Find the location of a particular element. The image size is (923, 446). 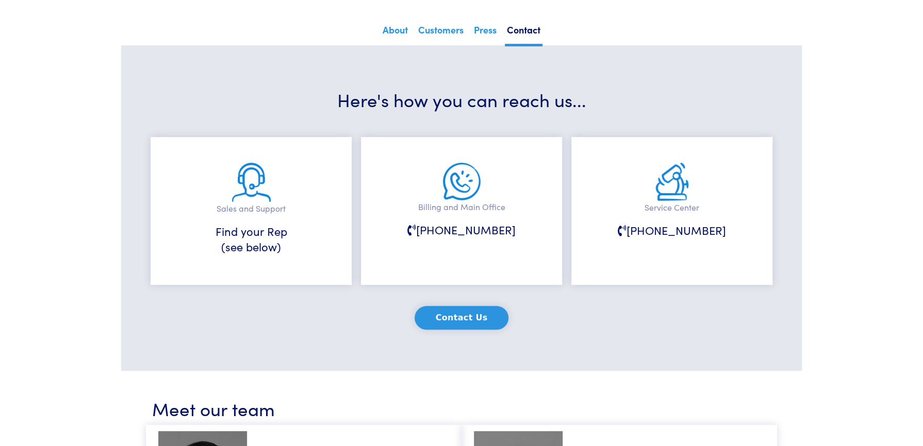

a: Contact is located at coordinates (523, 34).